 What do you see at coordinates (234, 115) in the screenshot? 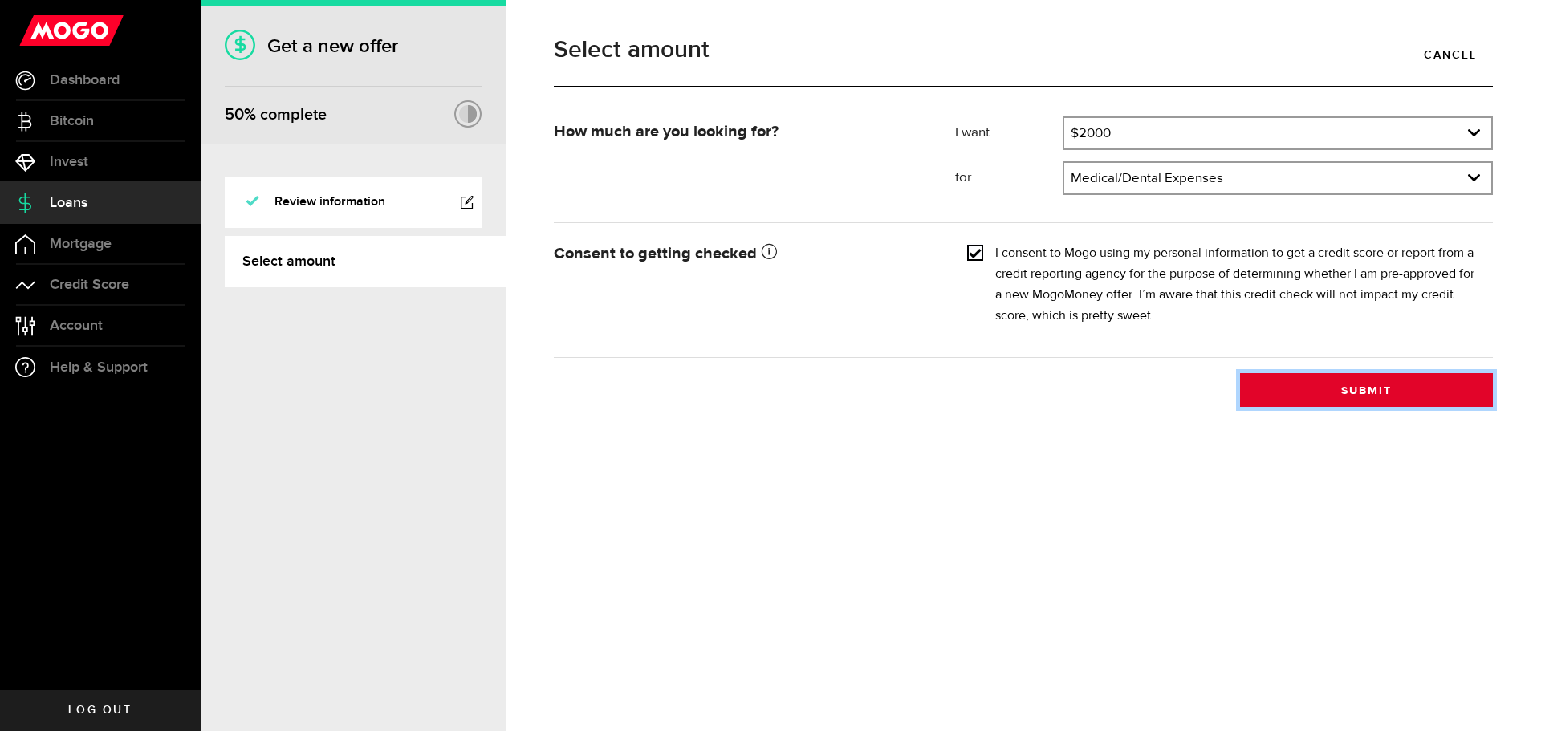
I see `span: 50` at bounding box center [234, 115].